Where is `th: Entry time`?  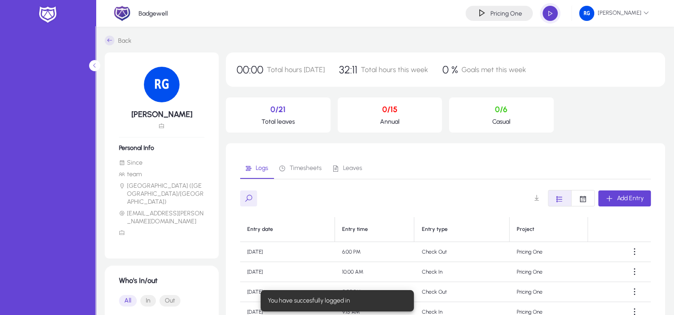
th: Entry time is located at coordinates (374, 230).